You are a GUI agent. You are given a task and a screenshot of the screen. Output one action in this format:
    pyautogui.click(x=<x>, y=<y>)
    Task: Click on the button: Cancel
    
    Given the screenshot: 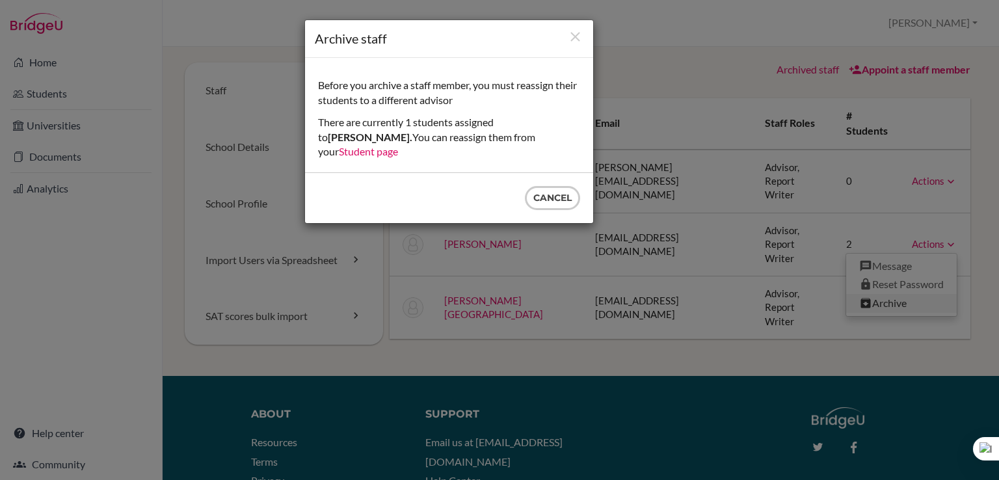 What is the action you would take?
    pyautogui.click(x=552, y=198)
    